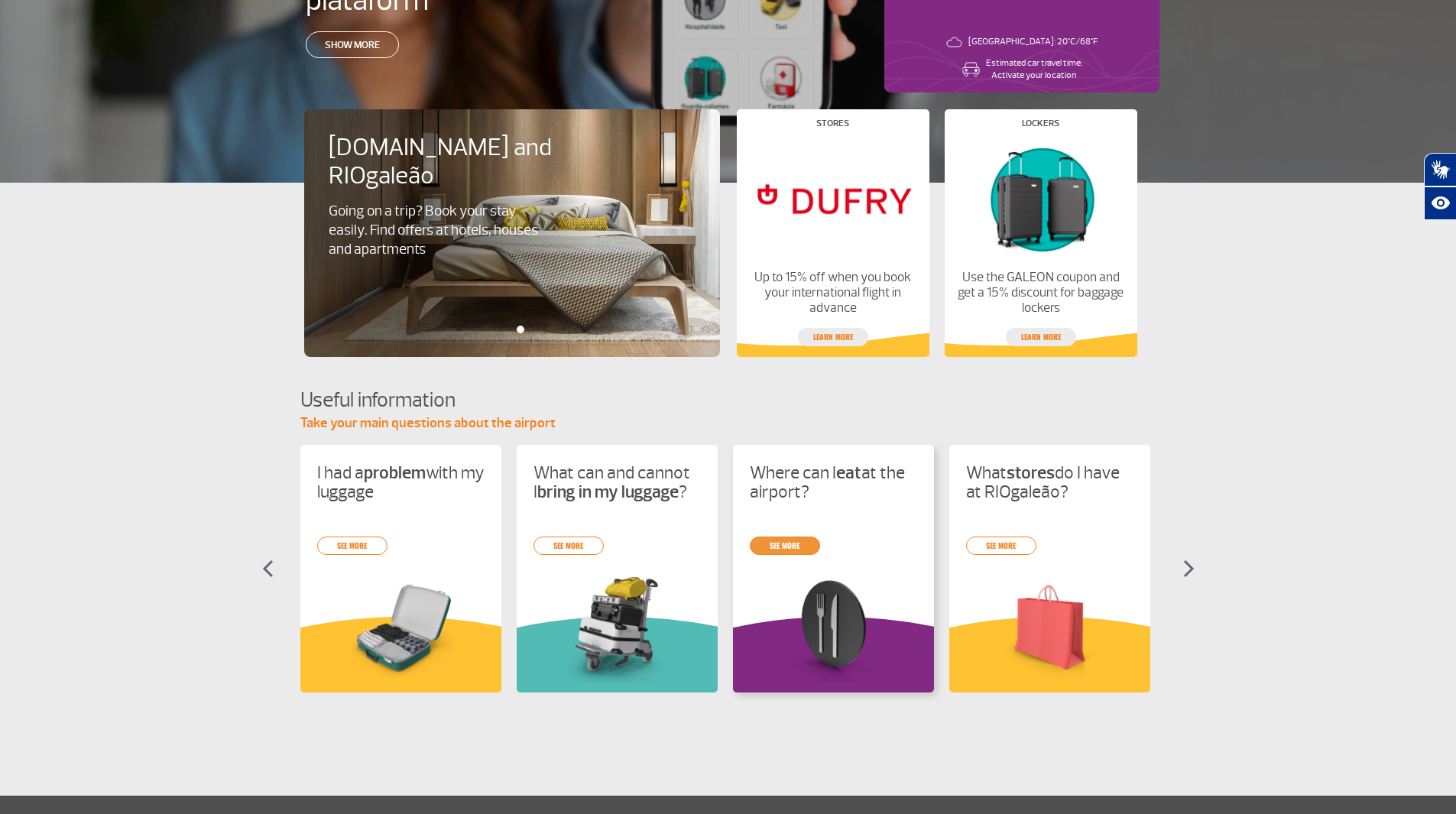  What do you see at coordinates (352, 44) in the screenshot?
I see `a: Show more` at bounding box center [352, 44].